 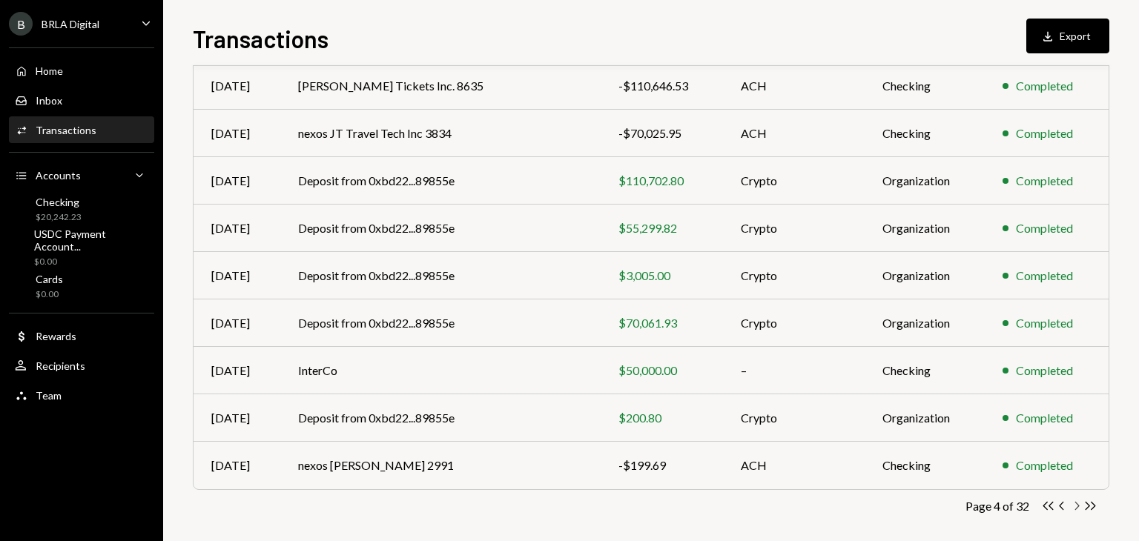 What do you see at coordinates (82, 100) in the screenshot?
I see `a: Inbox` at bounding box center [82, 100].